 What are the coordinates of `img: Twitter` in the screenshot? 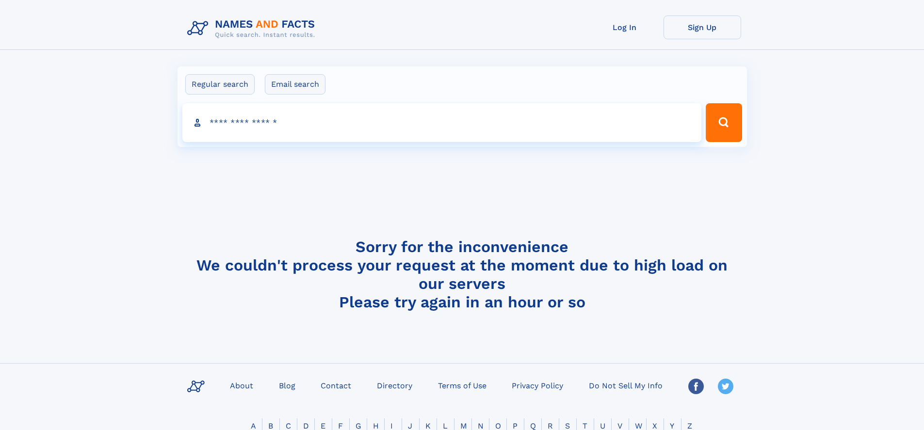 It's located at (726, 387).